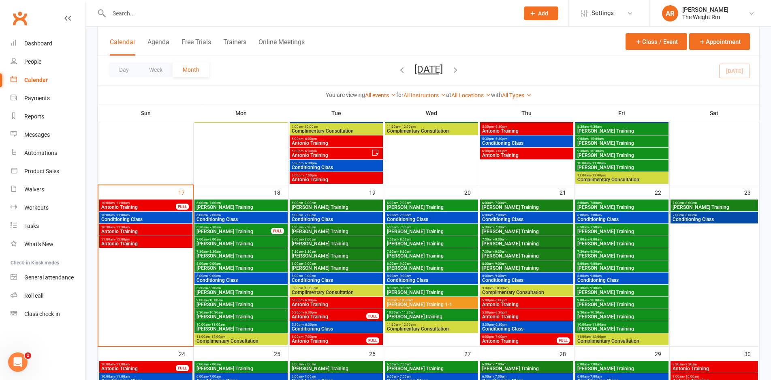 Image resolution: width=771 pixels, height=380 pixels. I want to click on button: Appointment, so click(719, 41).